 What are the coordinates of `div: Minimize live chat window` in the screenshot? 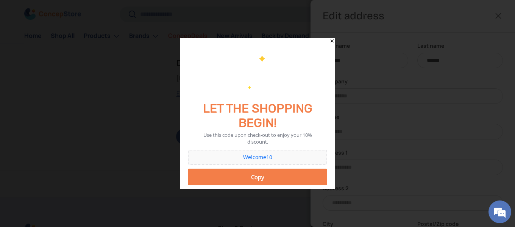 It's located at (133, 13).